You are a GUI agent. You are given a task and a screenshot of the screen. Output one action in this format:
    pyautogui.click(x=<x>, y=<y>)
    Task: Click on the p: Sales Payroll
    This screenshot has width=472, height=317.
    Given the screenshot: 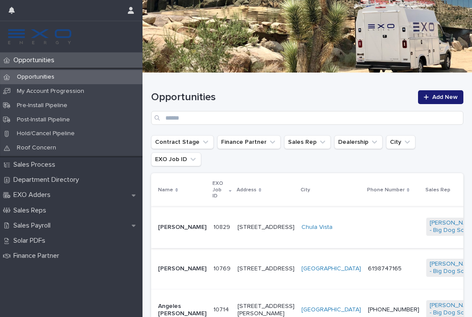 What is the action you would take?
    pyautogui.click(x=34, y=225)
    